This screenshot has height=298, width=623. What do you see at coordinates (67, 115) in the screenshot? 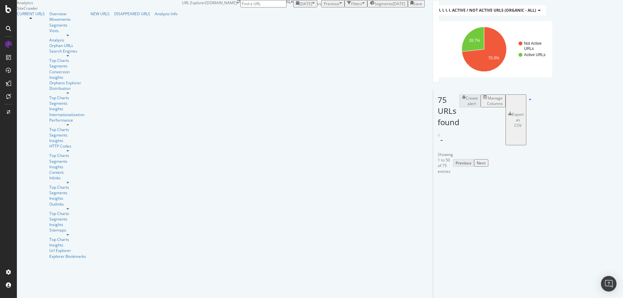
I see `div: Internationalization` at bounding box center [67, 115].